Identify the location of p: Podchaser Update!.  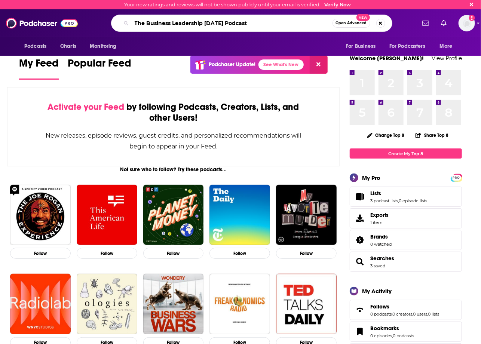
(232, 64).